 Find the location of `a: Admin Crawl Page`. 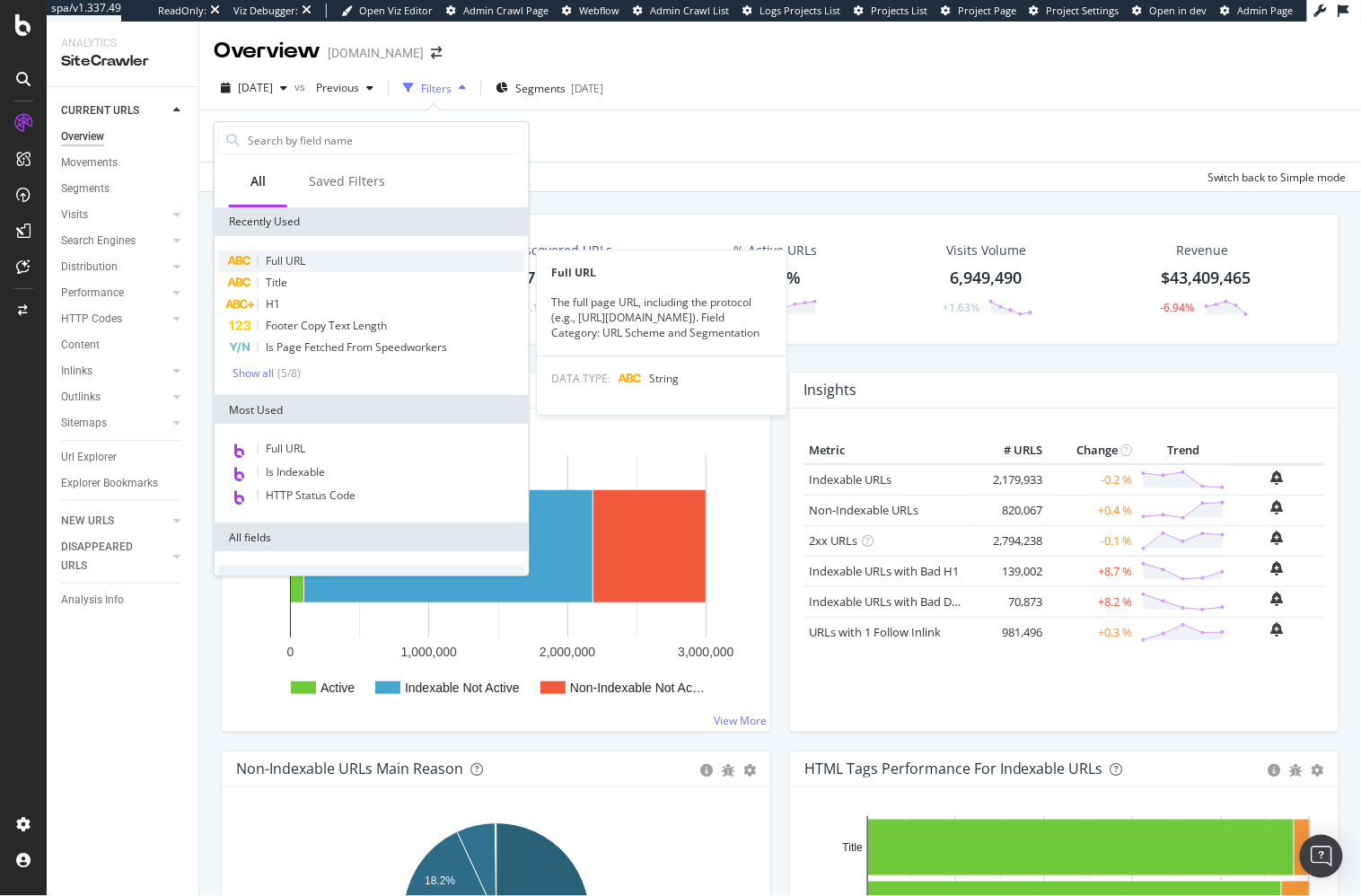

a: Admin Crawl Page is located at coordinates (498, 11).